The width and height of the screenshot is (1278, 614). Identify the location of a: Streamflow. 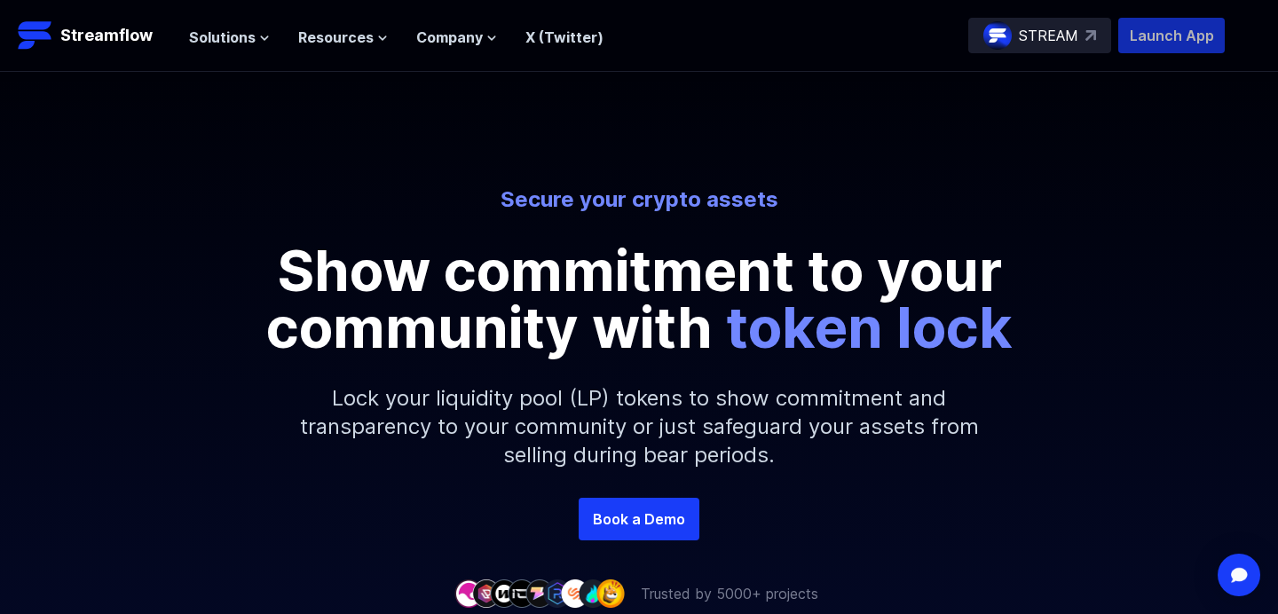
(94, 35).